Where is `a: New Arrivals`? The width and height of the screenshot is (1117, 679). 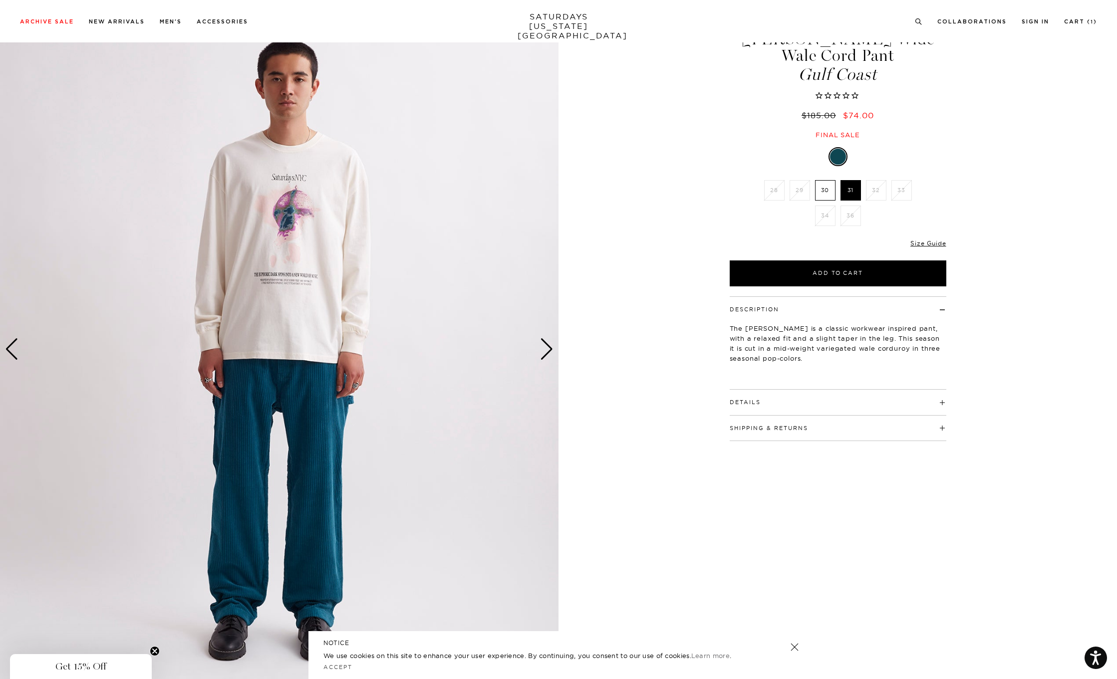
a: New Arrivals is located at coordinates (117, 21).